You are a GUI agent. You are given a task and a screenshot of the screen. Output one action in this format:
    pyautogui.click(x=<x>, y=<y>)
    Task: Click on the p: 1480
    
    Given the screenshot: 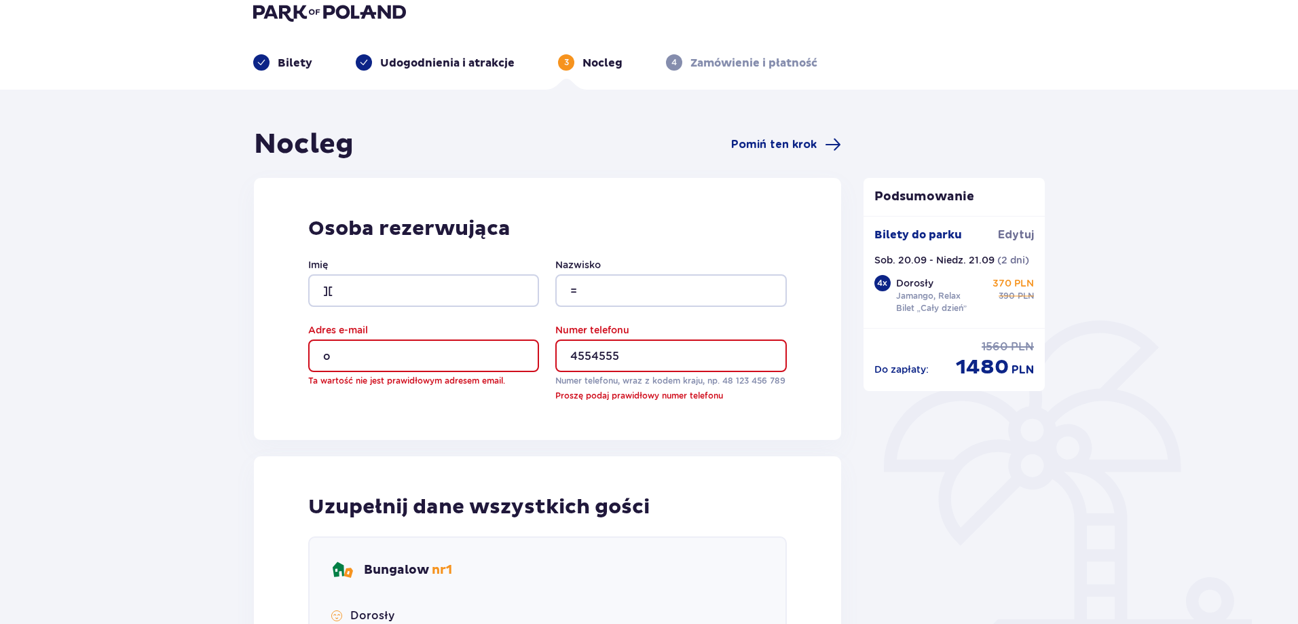 What is the action you would take?
    pyautogui.click(x=982, y=367)
    